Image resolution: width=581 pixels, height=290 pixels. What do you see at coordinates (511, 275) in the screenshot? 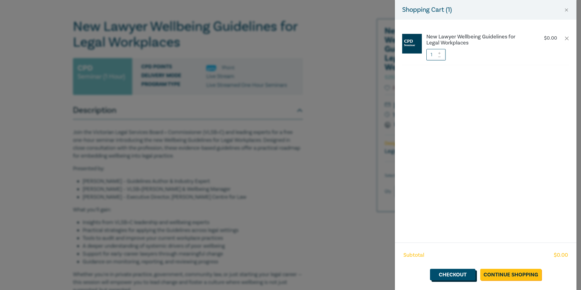
I see `a: Continue Shopping` at bounding box center [511, 275].